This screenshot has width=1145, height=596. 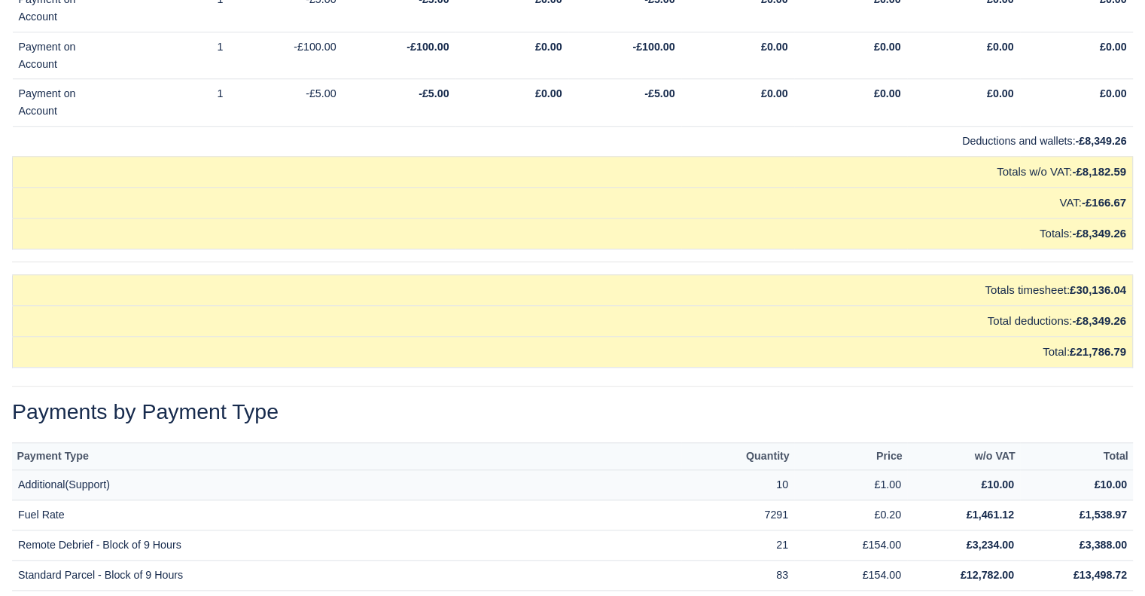 What do you see at coordinates (1104, 202) in the screenshot?
I see `strong: -£166.67` at bounding box center [1104, 202].